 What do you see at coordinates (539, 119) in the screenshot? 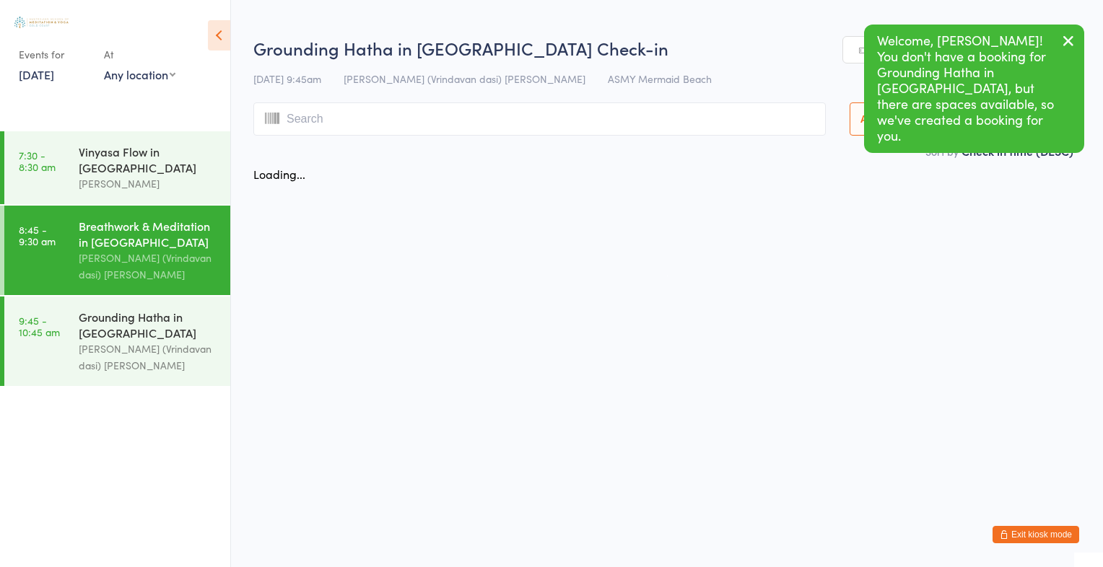
I see `input: Search` at bounding box center [539, 119].